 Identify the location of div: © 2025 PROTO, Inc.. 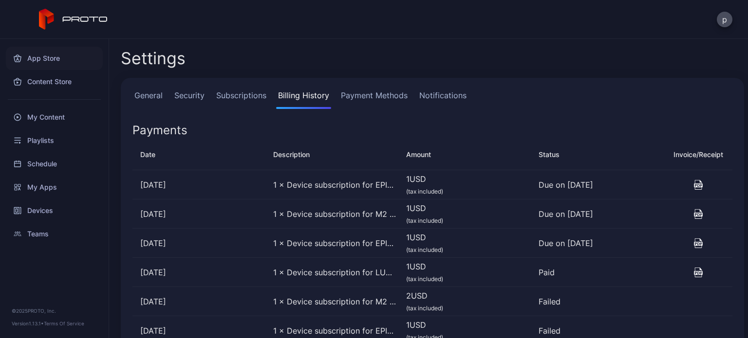
(54, 311).